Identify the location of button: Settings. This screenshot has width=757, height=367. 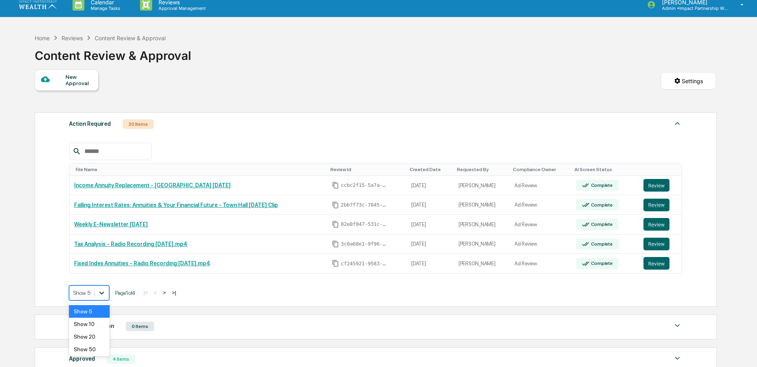
(688, 81).